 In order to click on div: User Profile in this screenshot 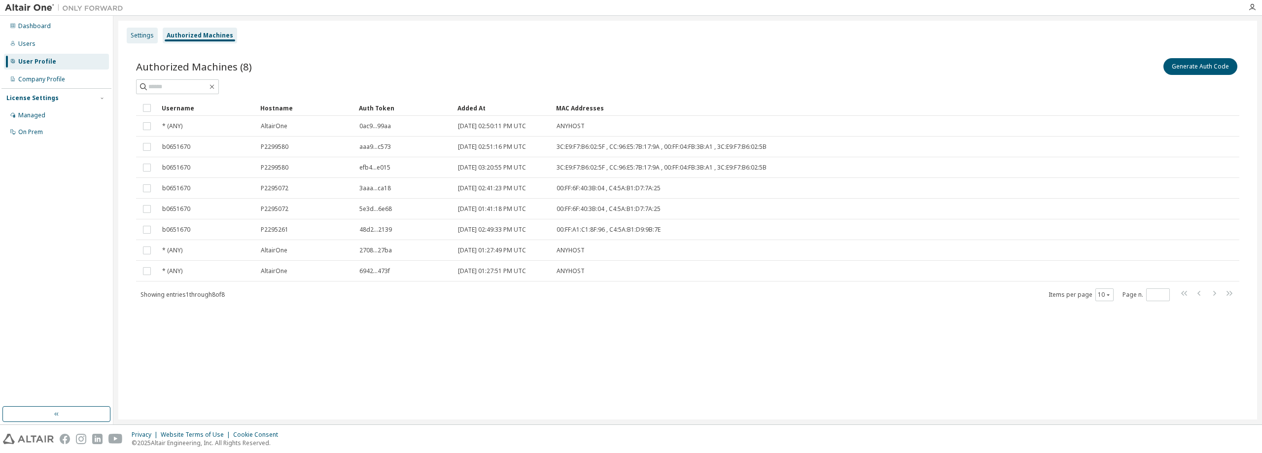, I will do `click(37, 62)`.